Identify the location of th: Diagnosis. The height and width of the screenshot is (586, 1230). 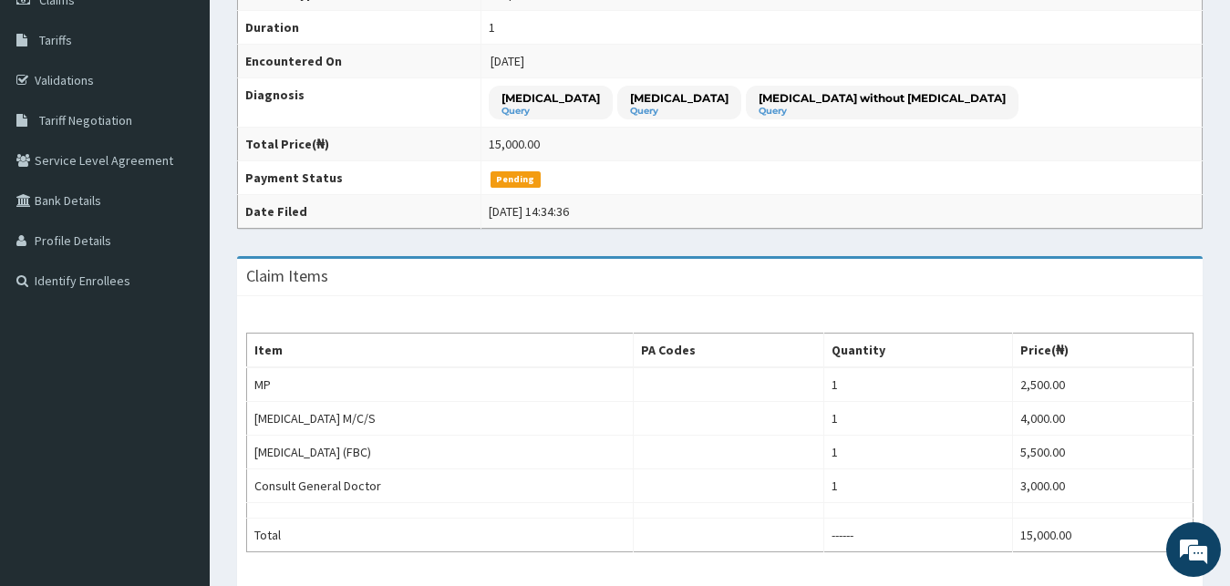
(359, 103).